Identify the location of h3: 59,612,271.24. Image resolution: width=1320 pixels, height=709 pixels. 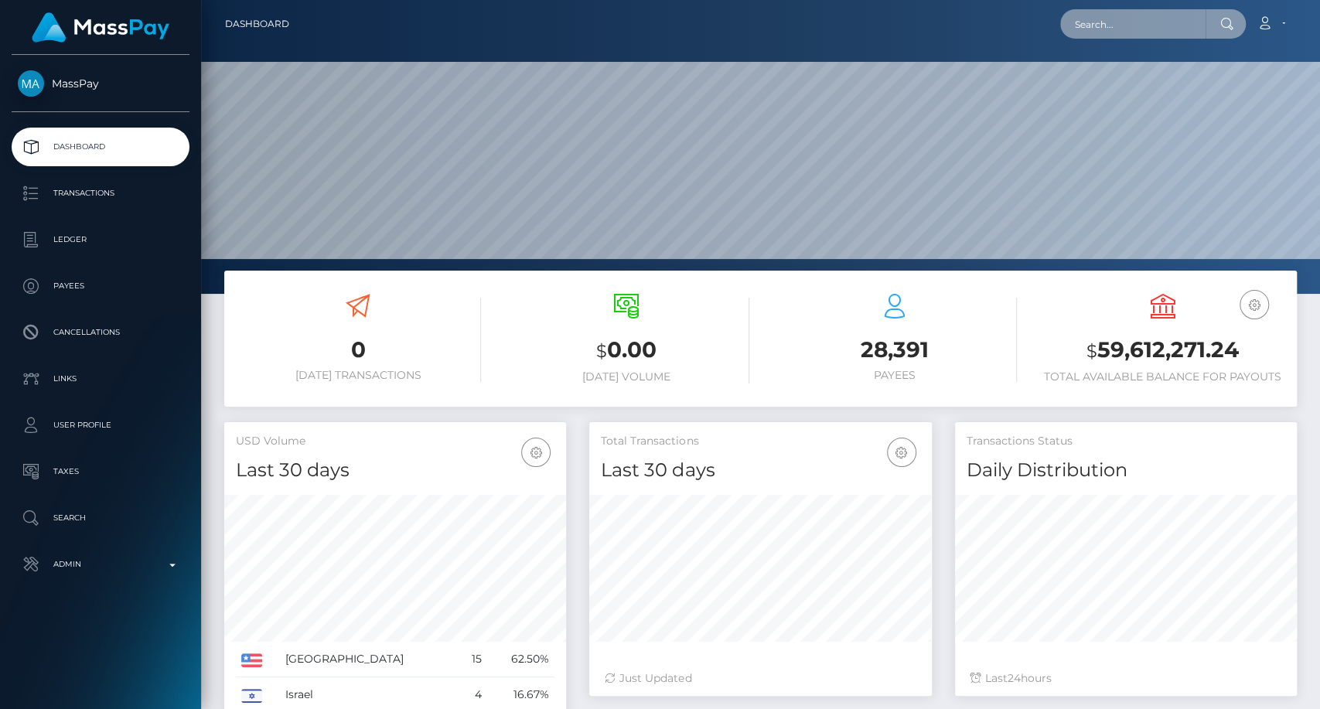
(1162, 350).